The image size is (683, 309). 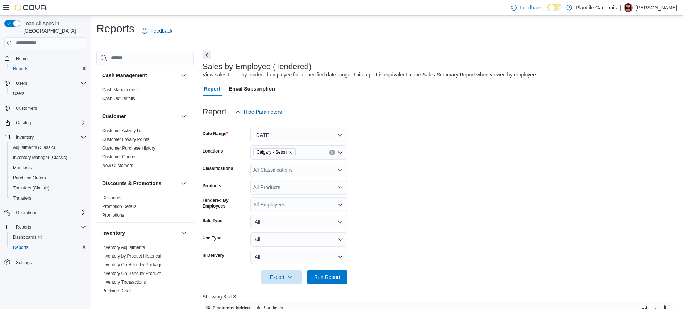 I want to click on a: Adjustments (Classic), so click(x=34, y=147).